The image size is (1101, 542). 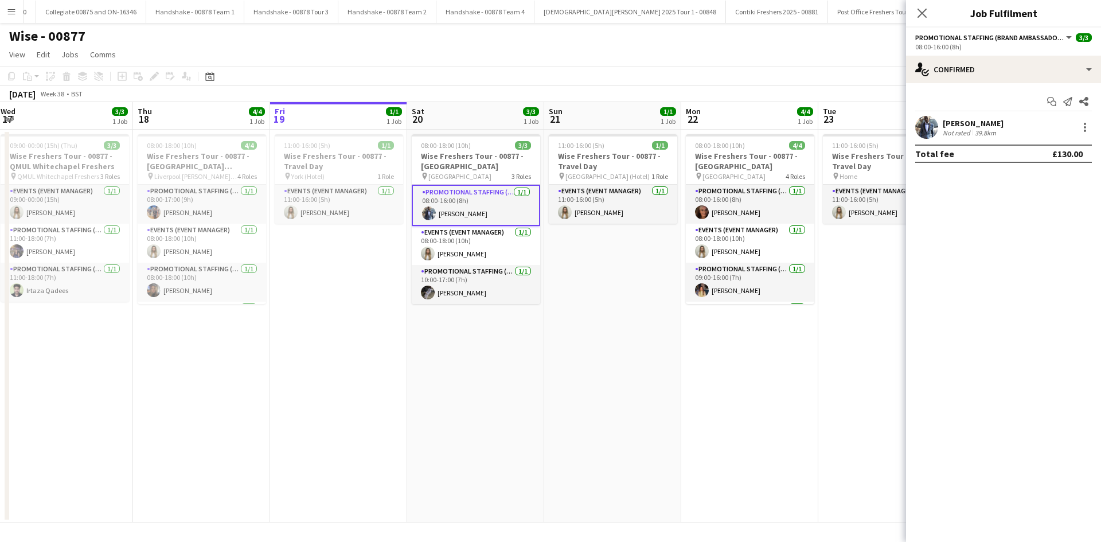 What do you see at coordinates (65, 218) in the screenshot?
I see `div: 09:00-00:00 (15h) (Thu)3/3Wise Freshers Tour - 00877 - QMUL Whitechapel Freshers QMUL Whitechapel...` at bounding box center [65, 218].